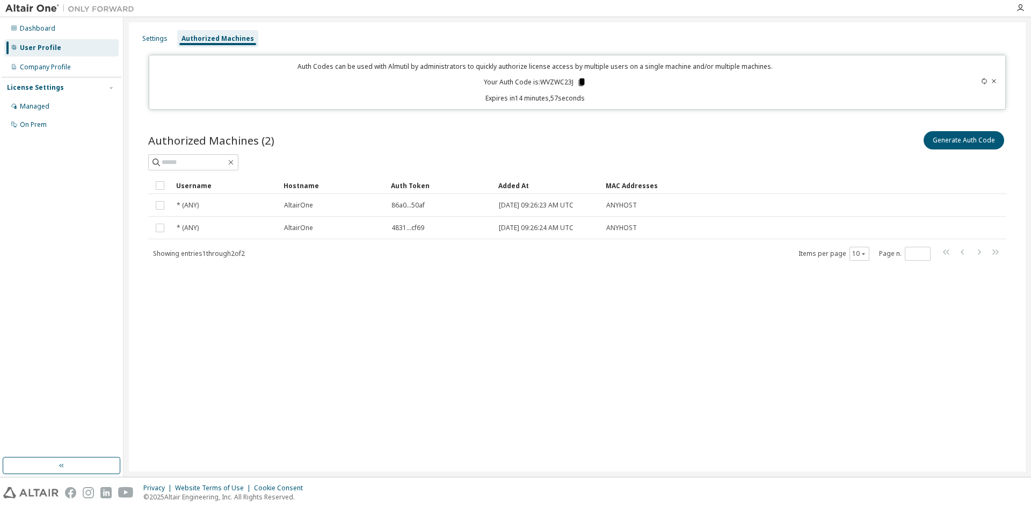 The height and width of the screenshot is (508, 1031). What do you see at coordinates (536, 66) in the screenshot?
I see `p: Auth Codes can be used with Almutil by administrators to quickly authorize license access by mult...` at bounding box center [536, 66].